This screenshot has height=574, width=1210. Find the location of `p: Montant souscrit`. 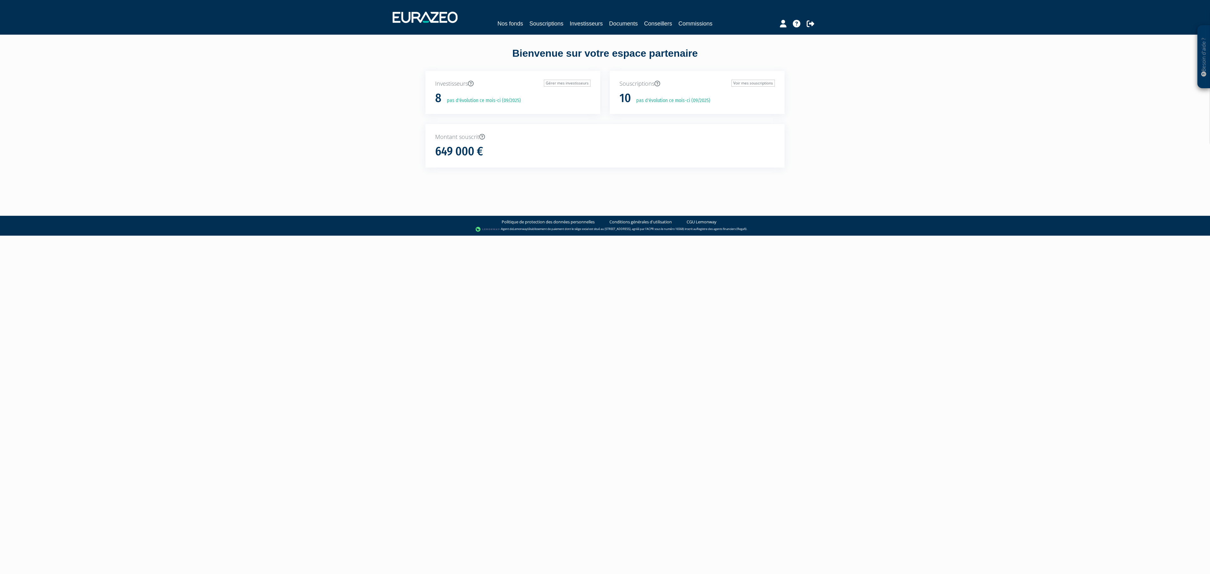

p: Montant souscrit is located at coordinates (605, 137).